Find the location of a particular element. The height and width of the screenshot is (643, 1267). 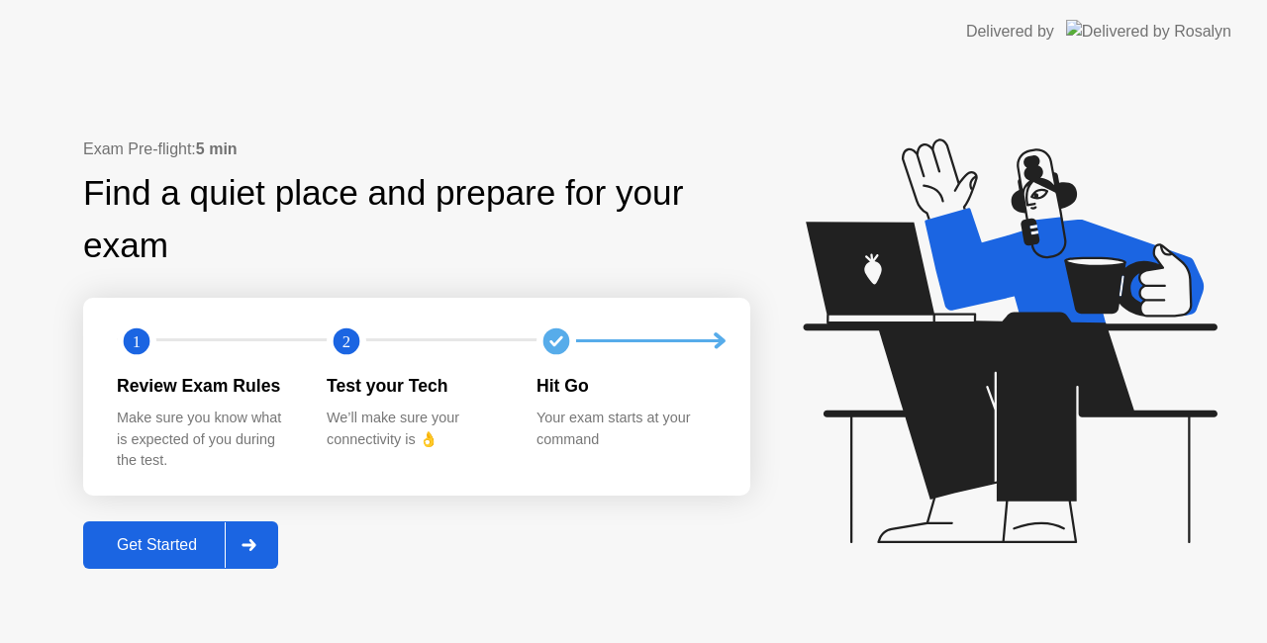

div: Hit Go is located at coordinates (625, 386).